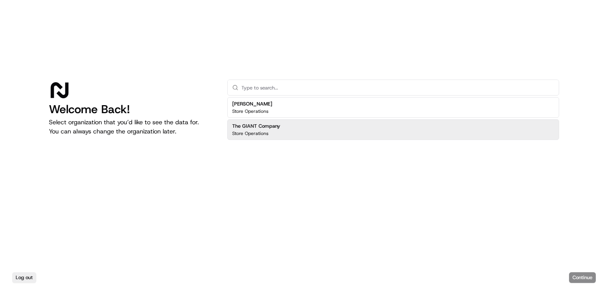 Image resolution: width=608 pixels, height=286 pixels. What do you see at coordinates (256, 126) in the screenshot?
I see `h2: The GIANT Company` at bounding box center [256, 126].